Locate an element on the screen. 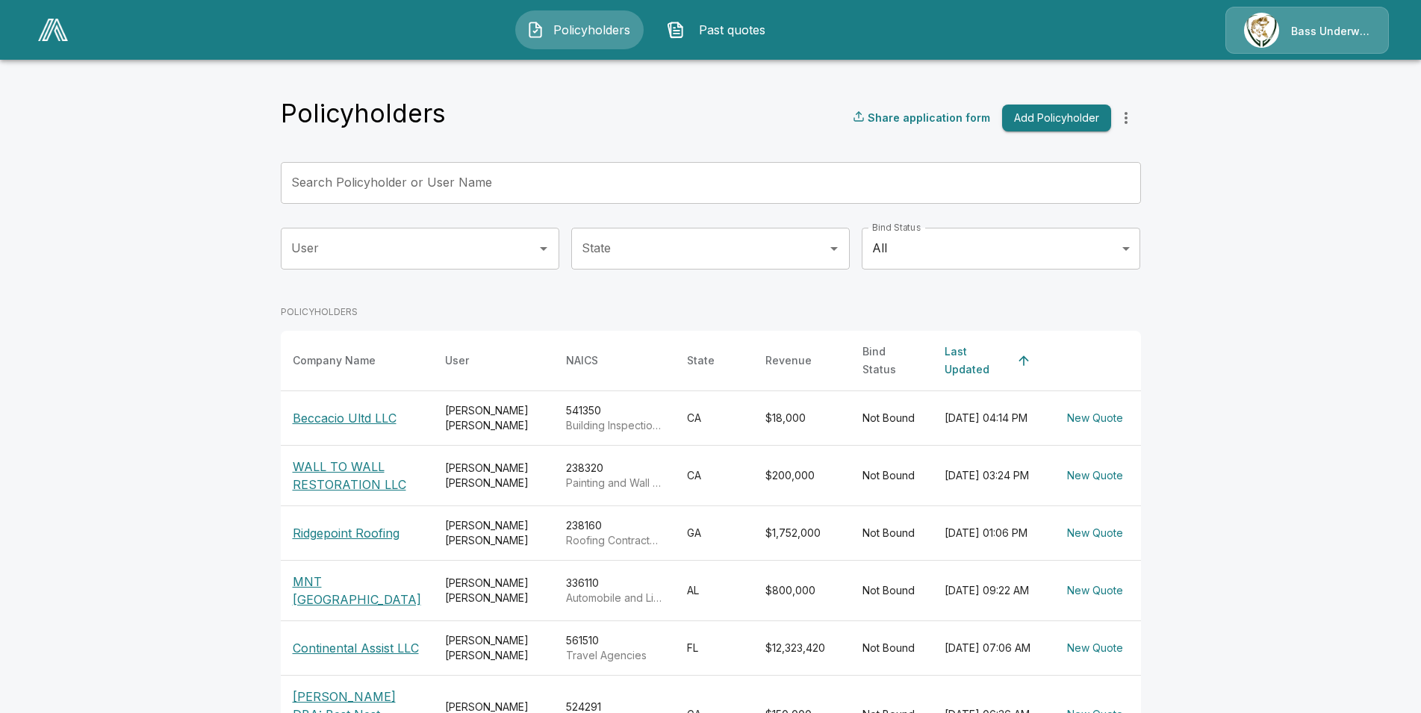 This screenshot has width=1421, height=713. a: Add Policyholder is located at coordinates (1053, 118).